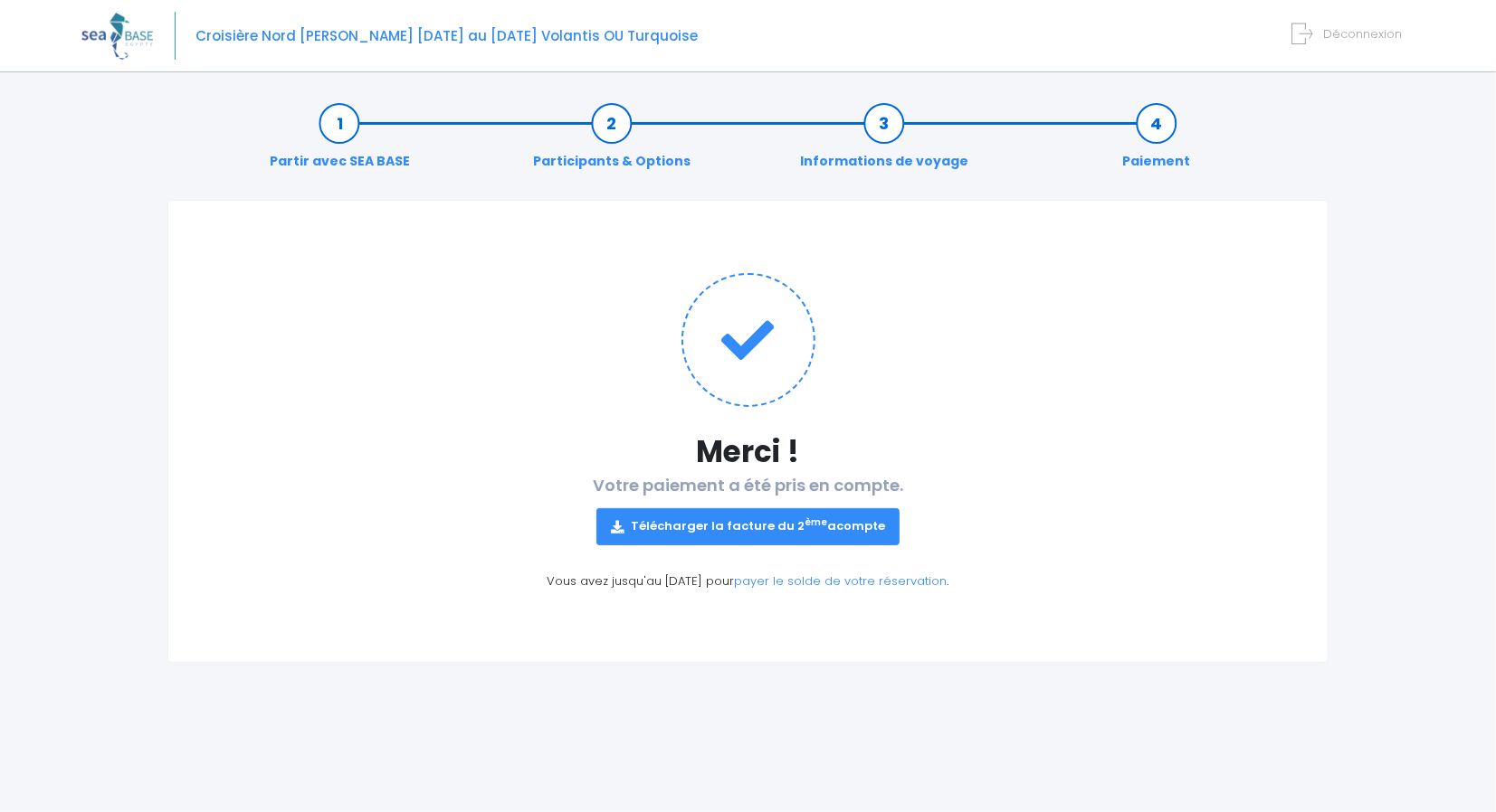  Describe the element at coordinates (612, 142) in the screenshot. I see `a: Participants & Options` at that location.